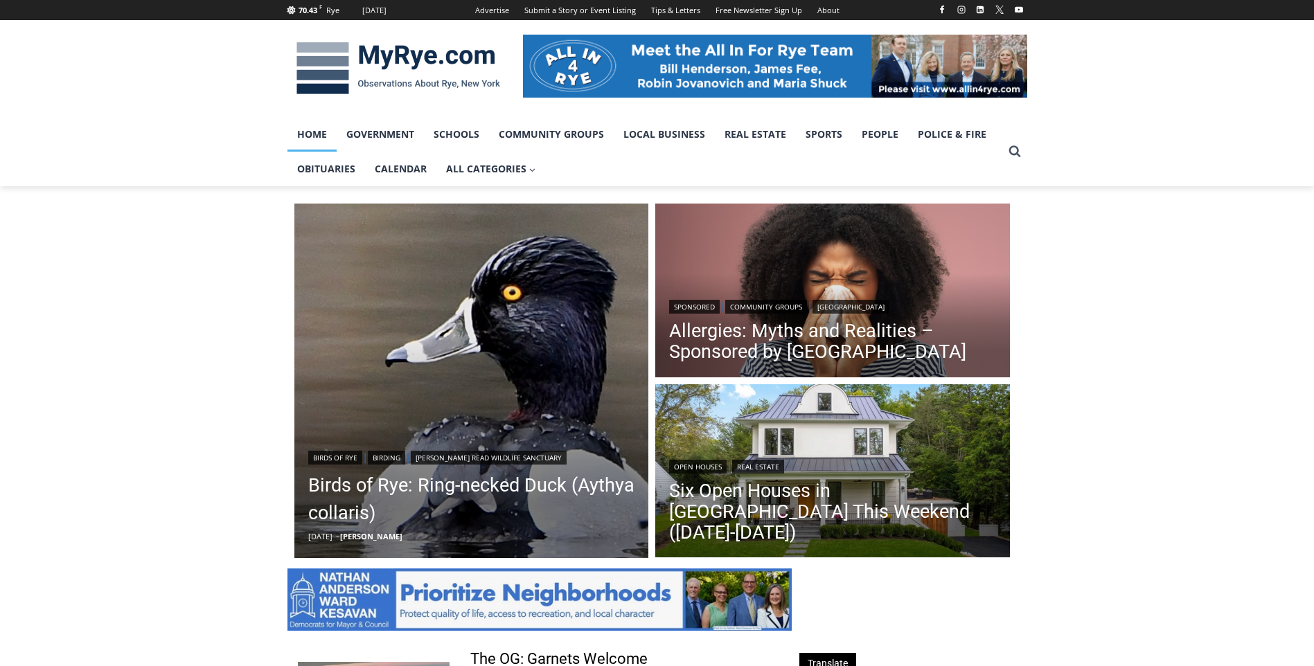 Image resolution: width=1314 pixels, height=666 pixels. Describe the element at coordinates (1019, 10) in the screenshot. I see `a: YouTube` at that location.